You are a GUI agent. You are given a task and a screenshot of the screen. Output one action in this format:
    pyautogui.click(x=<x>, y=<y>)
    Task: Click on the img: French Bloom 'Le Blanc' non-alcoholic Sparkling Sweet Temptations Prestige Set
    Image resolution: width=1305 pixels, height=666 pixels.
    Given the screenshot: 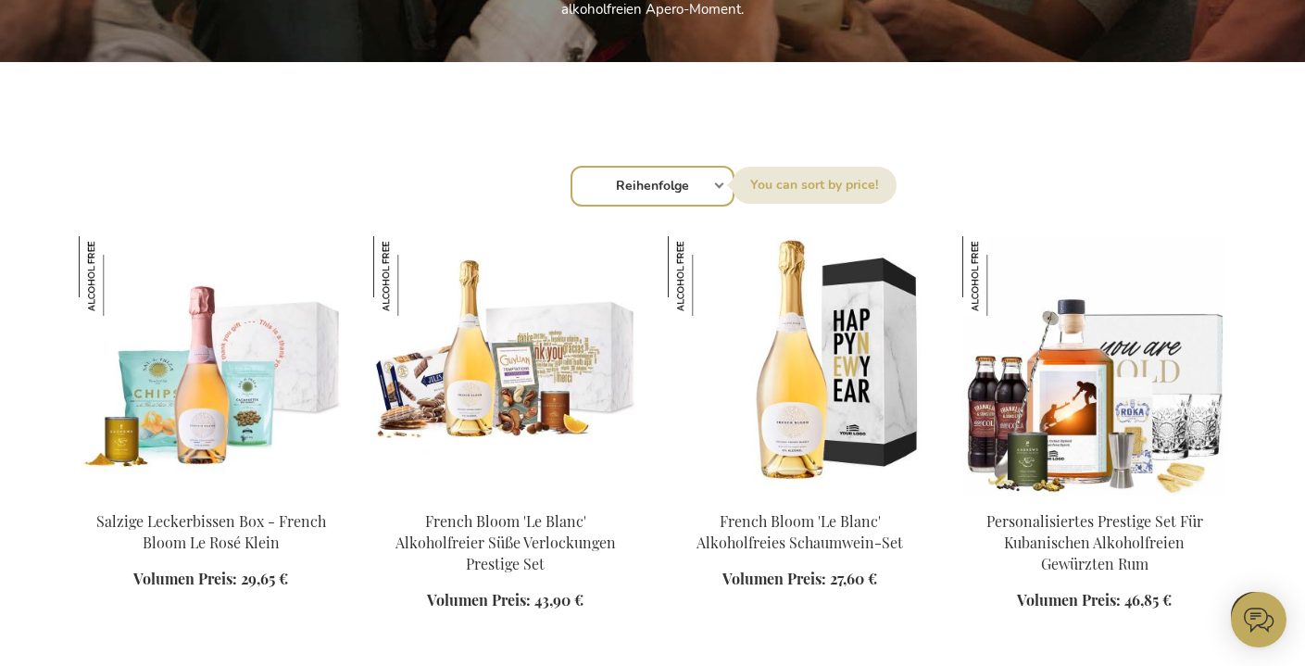 What is the action you would take?
    pyautogui.click(x=506, y=366)
    